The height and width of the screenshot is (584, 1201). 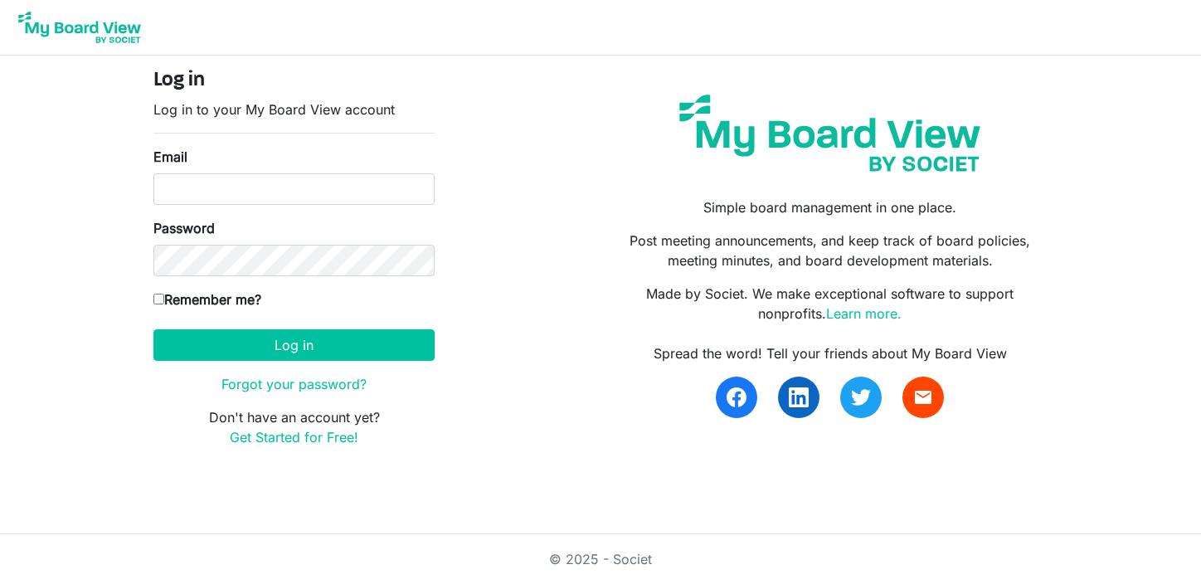 What do you see at coordinates (829, 133) in the screenshot?
I see `img: my-board-view-societ.svg` at bounding box center [829, 133].